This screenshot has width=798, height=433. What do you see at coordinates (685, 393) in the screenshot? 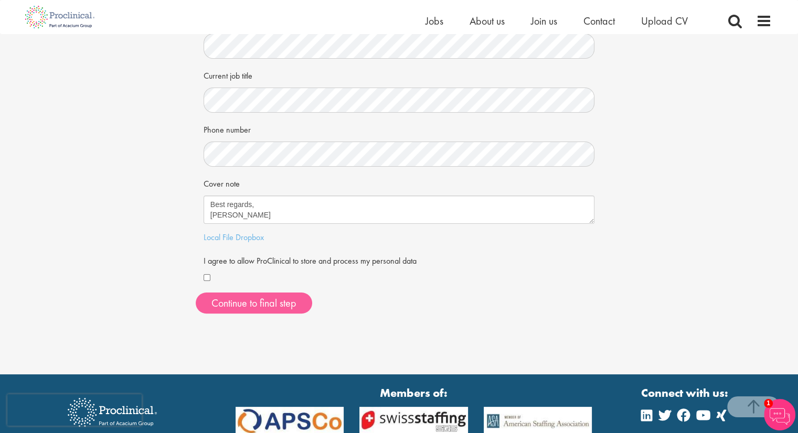
I see `strong: Connect with us:` at bounding box center [685, 393].